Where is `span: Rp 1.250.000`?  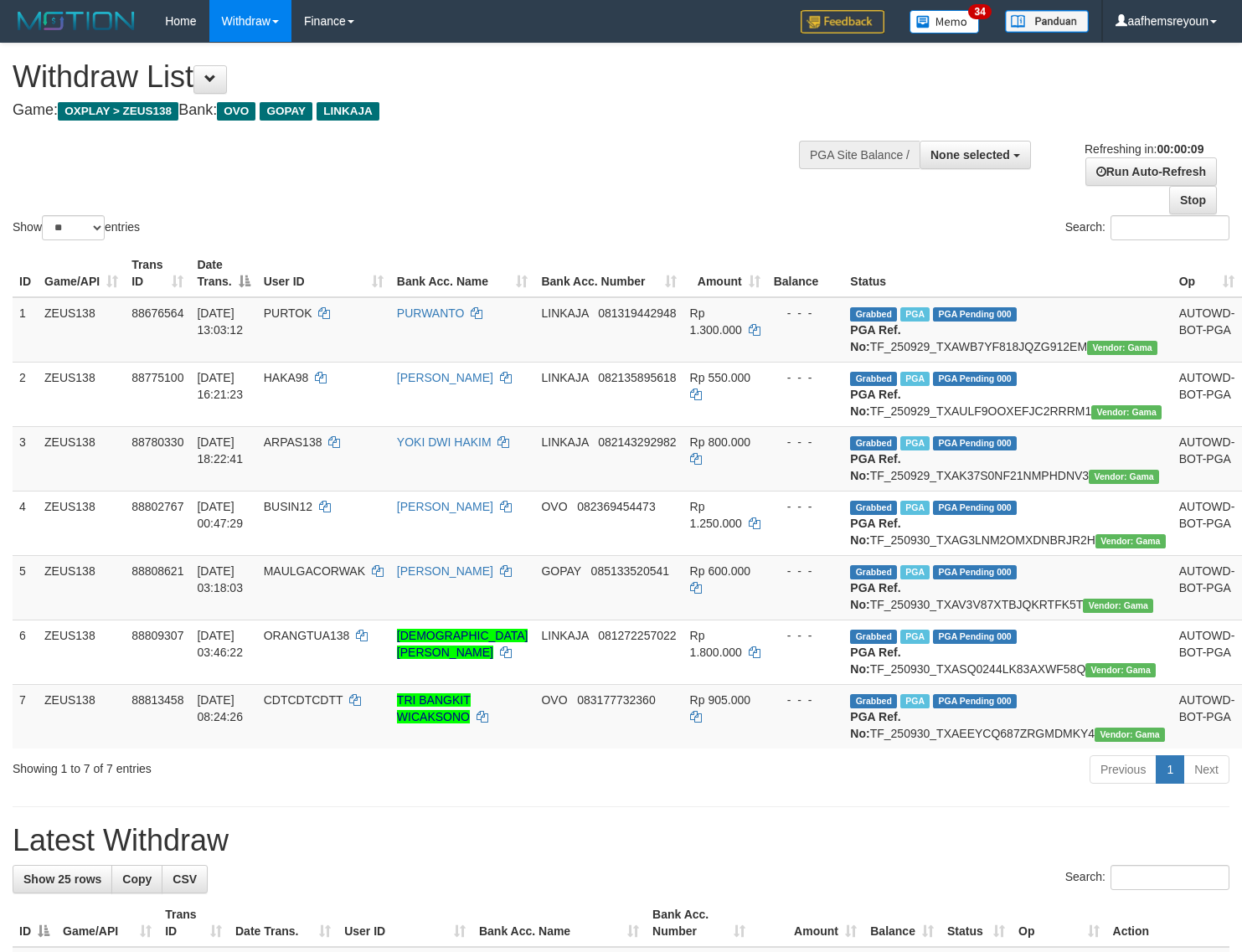
span: Rp 1.250.000 is located at coordinates (716, 516).